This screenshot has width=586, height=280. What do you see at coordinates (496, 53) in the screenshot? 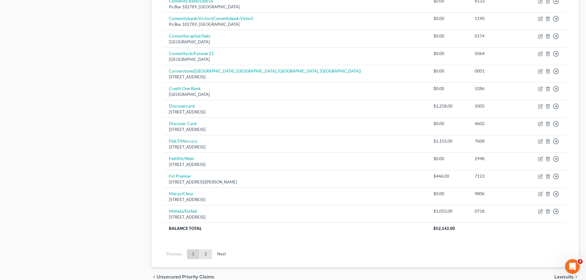
I see `div: 5064` at bounding box center [496, 53].